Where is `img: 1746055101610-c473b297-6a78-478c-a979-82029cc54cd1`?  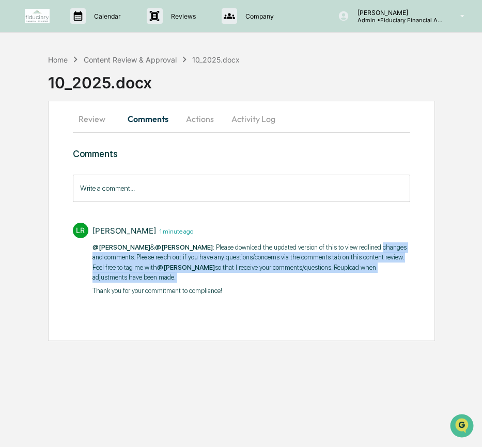
img: 1746055101610-c473b297-6a78-478c-a979-82029cc54cd1 is located at coordinates (20, 88).